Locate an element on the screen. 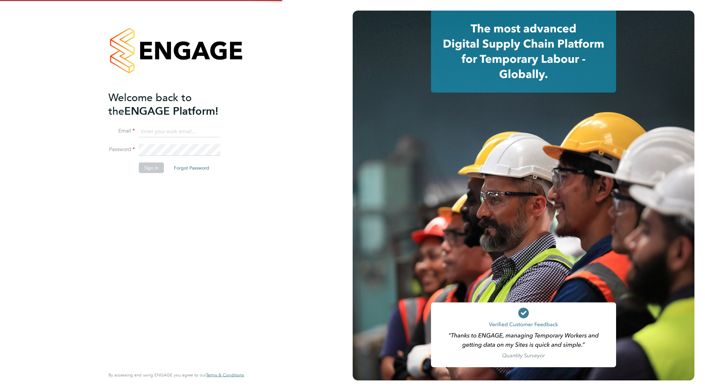  span: Terms & Conditions is located at coordinates (225, 375).